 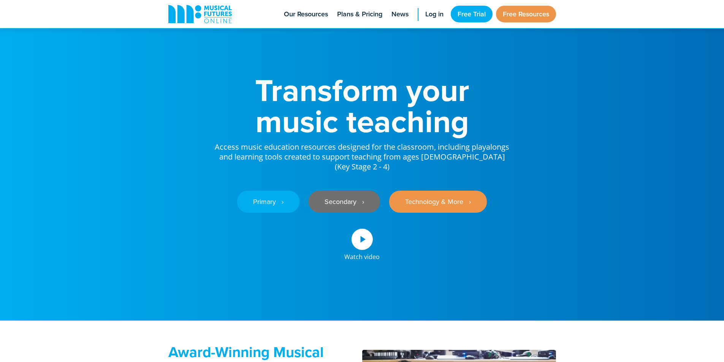 What do you see at coordinates (400, 14) in the screenshot?
I see `span: News` at bounding box center [400, 14].